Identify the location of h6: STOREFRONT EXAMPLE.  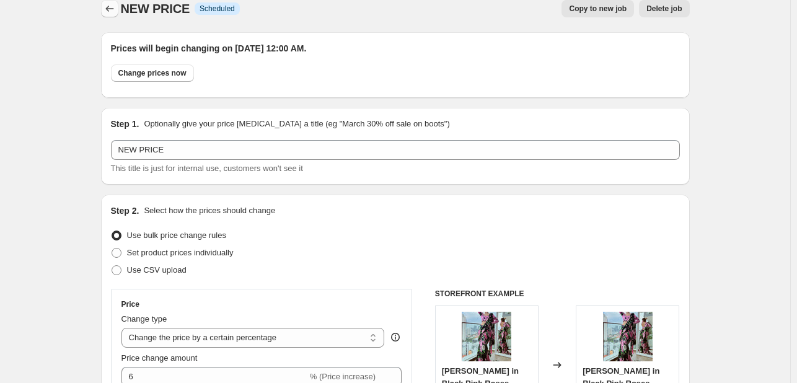
(557, 294).